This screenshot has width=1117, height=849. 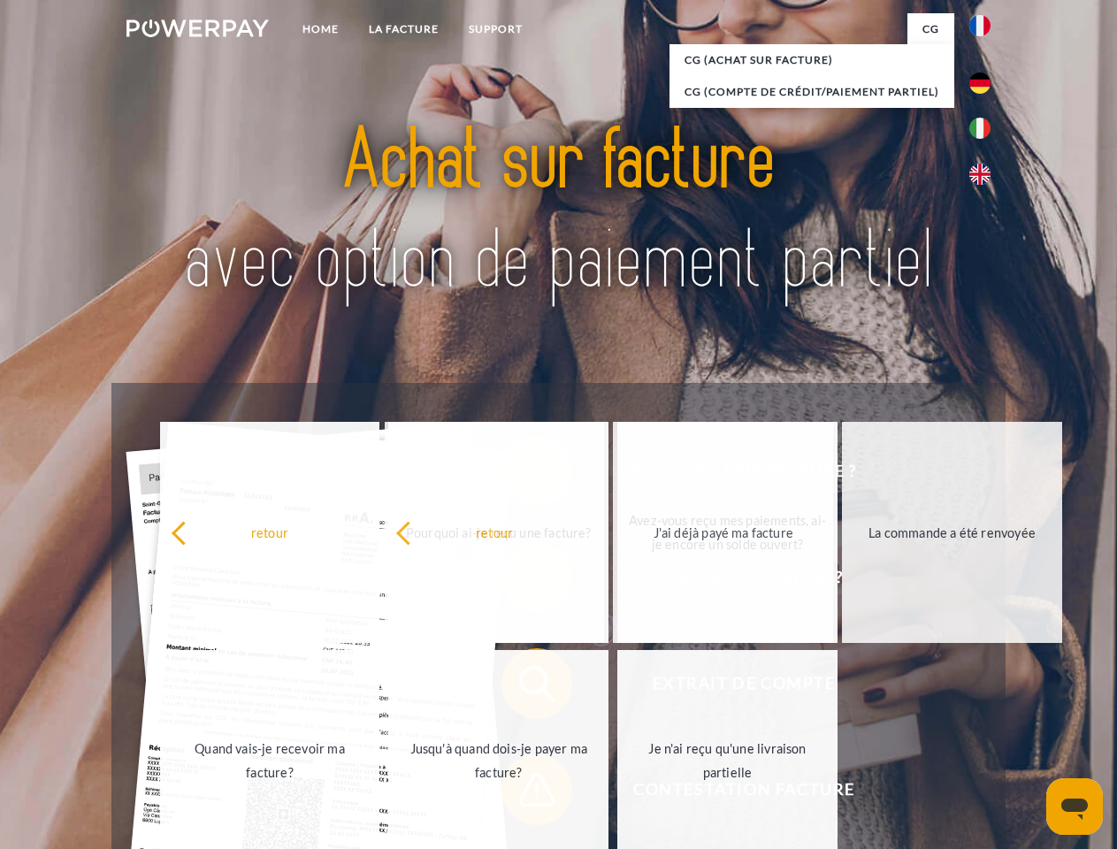 What do you see at coordinates (320, 29) in the screenshot?
I see `a: Home` at bounding box center [320, 29].